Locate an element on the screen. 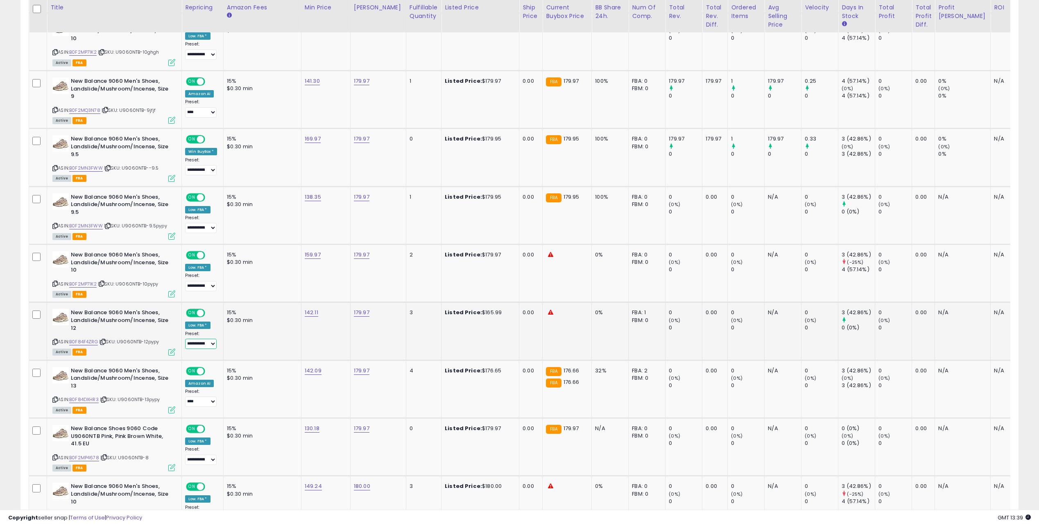  div: FBA: 0 is located at coordinates (645, 139).